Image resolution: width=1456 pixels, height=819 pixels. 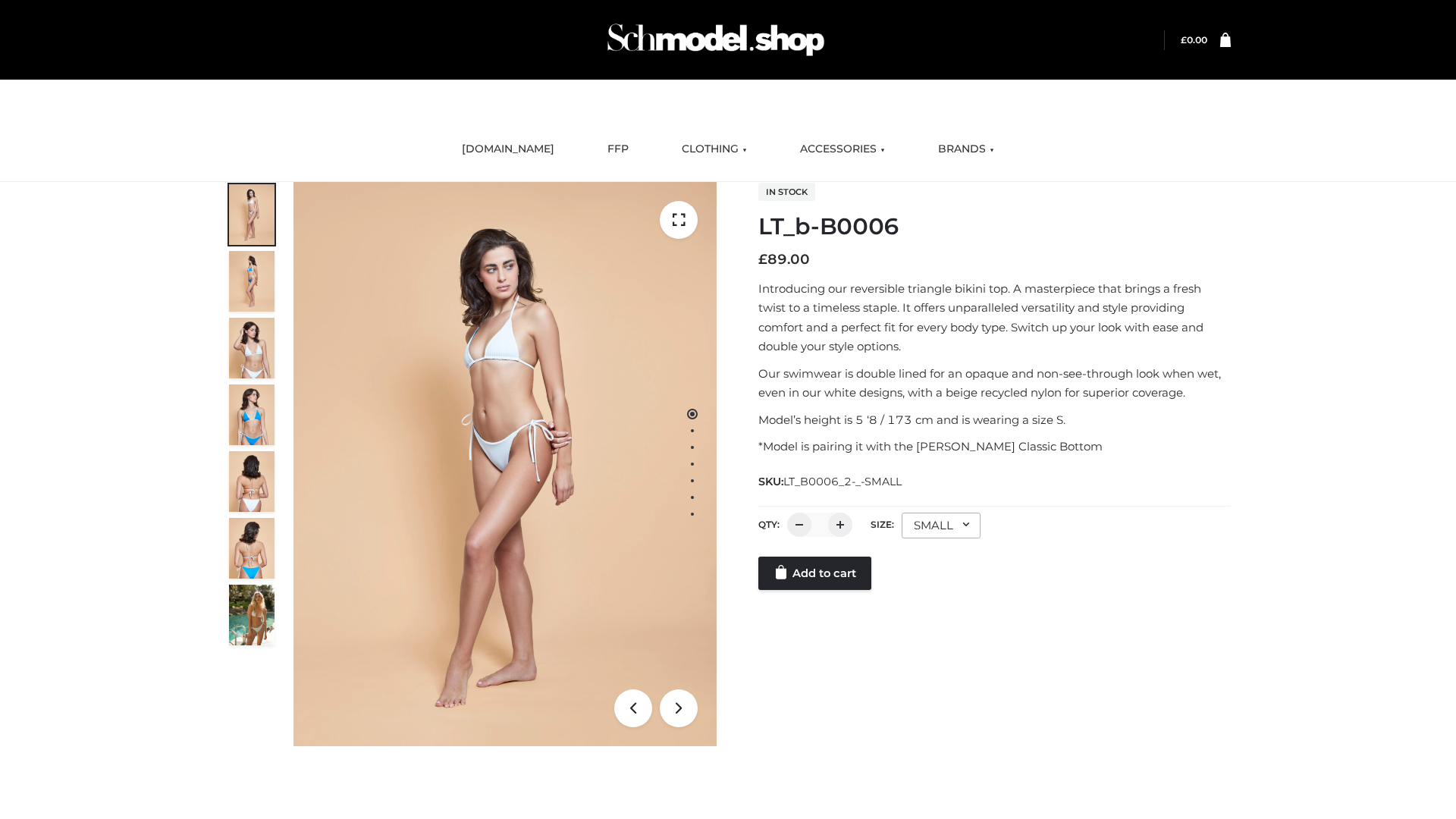 What do you see at coordinates (505, 464) in the screenshot?
I see `img: ArielClassicBikiniTop_CloudNine_AzureSky_OW114ECO_1` at bounding box center [505, 464].